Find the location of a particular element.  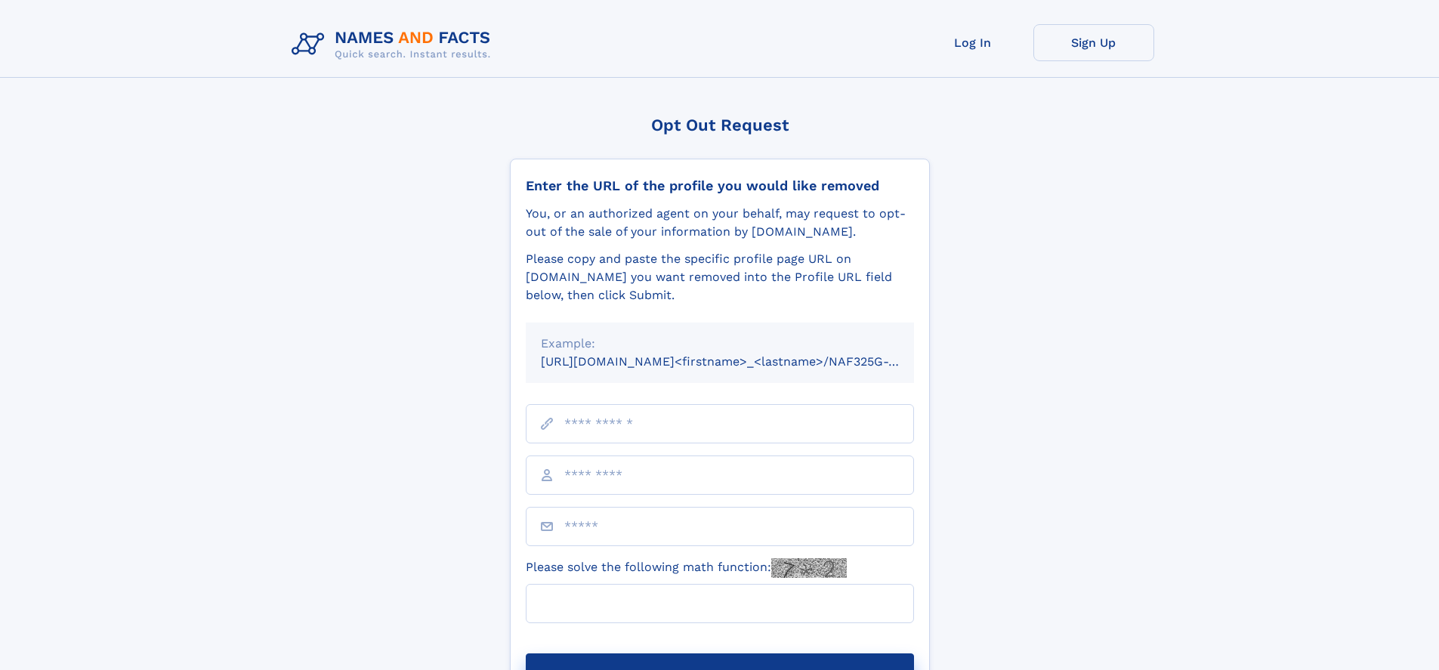

div: Opt Out Request is located at coordinates (720, 125).